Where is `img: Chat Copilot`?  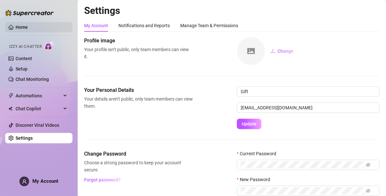 img: Chat Copilot is located at coordinates (10, 109).